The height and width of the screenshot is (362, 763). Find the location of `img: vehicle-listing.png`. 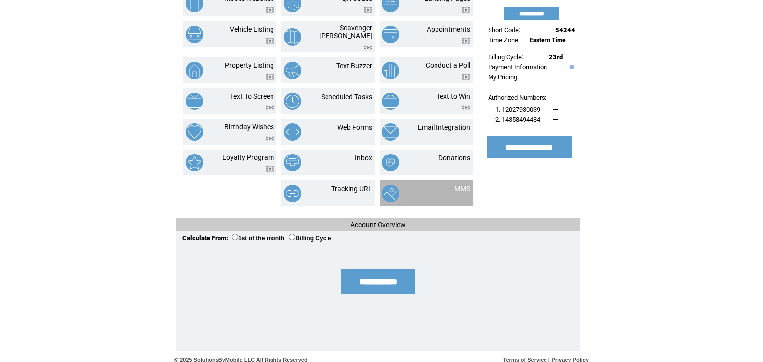

img: vehicle-listing.png is located at coordinates (194, 34).